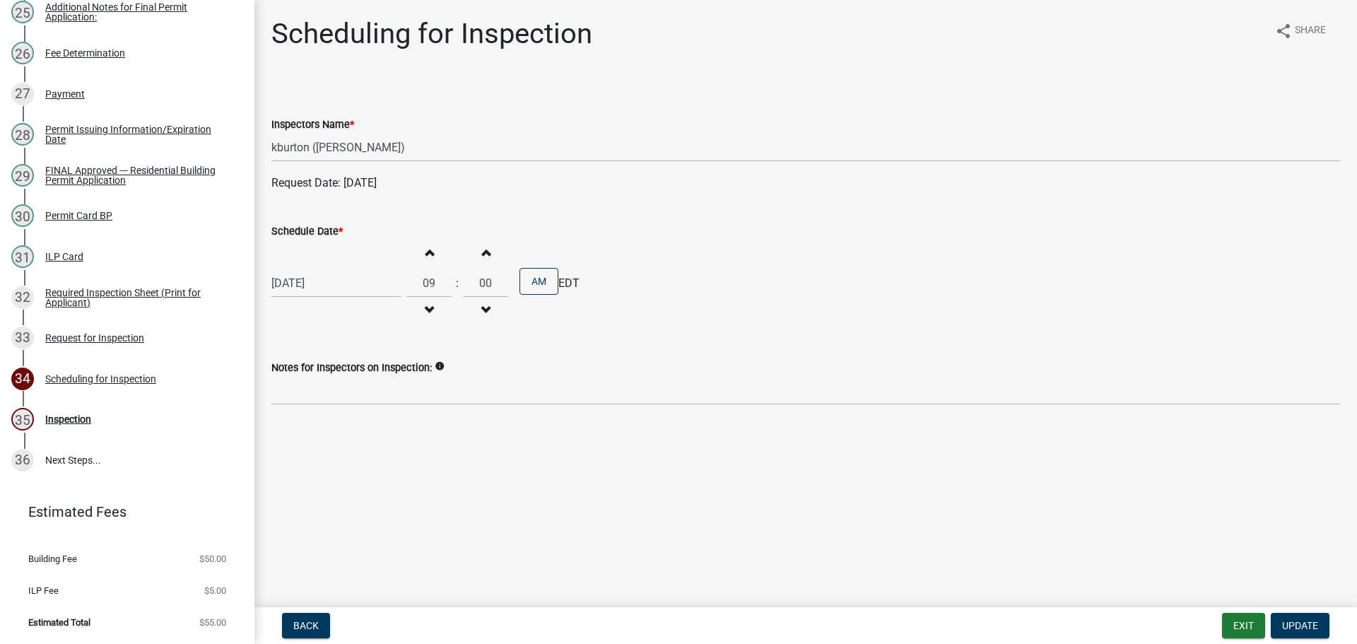  Describe the element at coordinates (432, 34) in the screenshot. I see `h1: Scheduling for Inspection` at that location.